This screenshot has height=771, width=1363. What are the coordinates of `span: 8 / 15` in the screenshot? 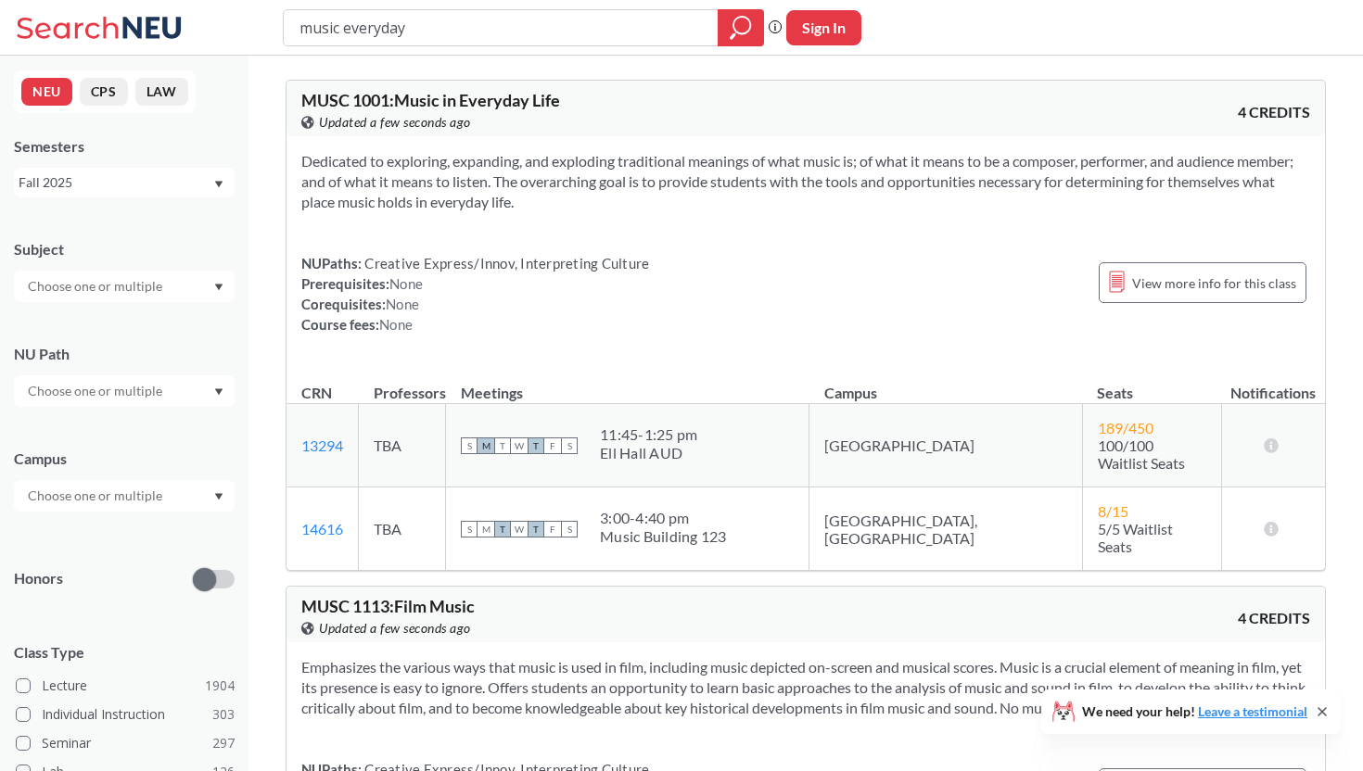 It's located at (1112, 511).